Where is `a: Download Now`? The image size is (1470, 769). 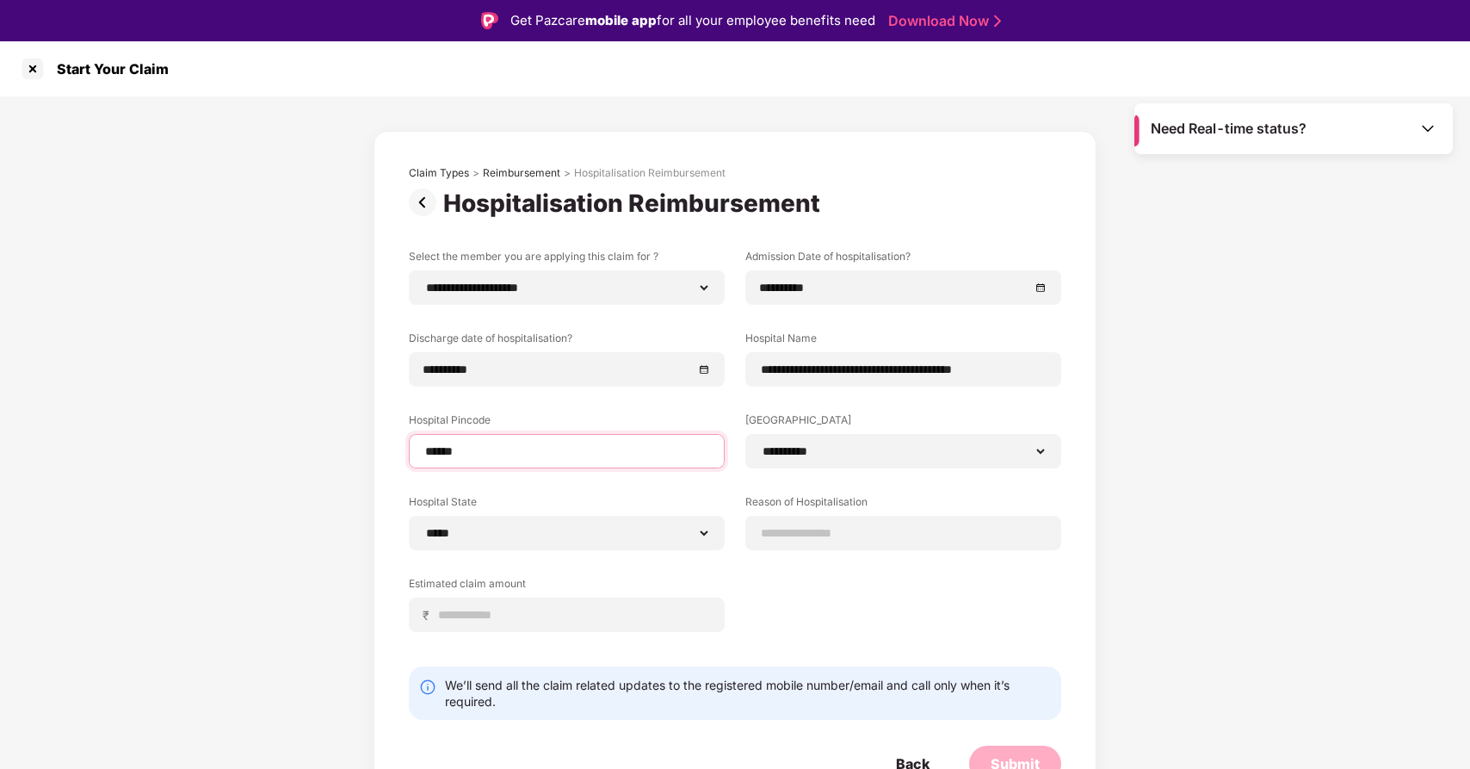 a: Download Now is located at coordinates (942, 21).